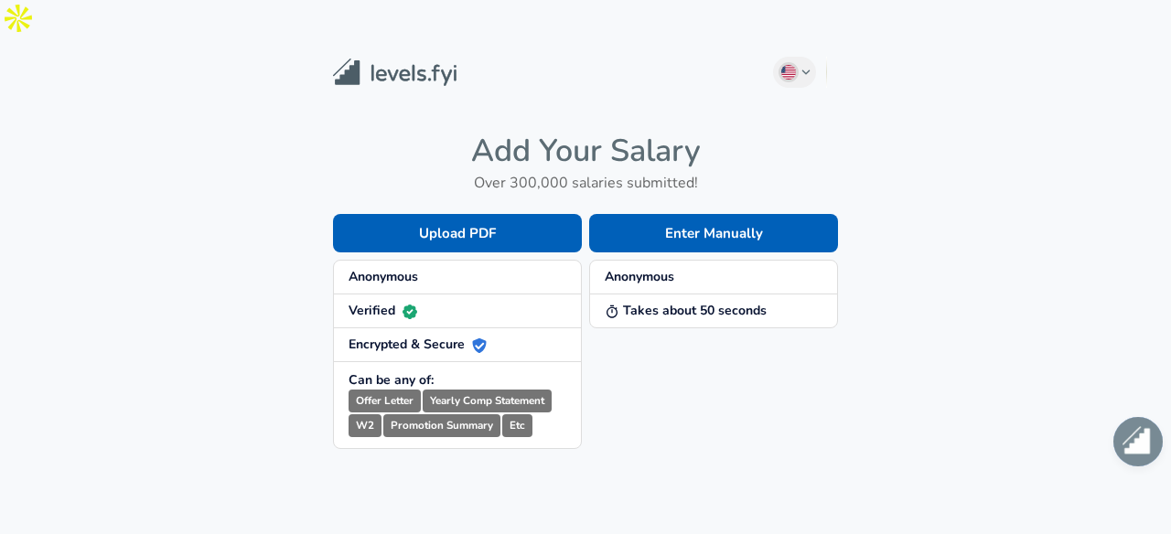  What do you see at coordinates (417, 344) in the screenshot?
I see `strong: Encrypted & Secure` at bounding box center [417, 344].